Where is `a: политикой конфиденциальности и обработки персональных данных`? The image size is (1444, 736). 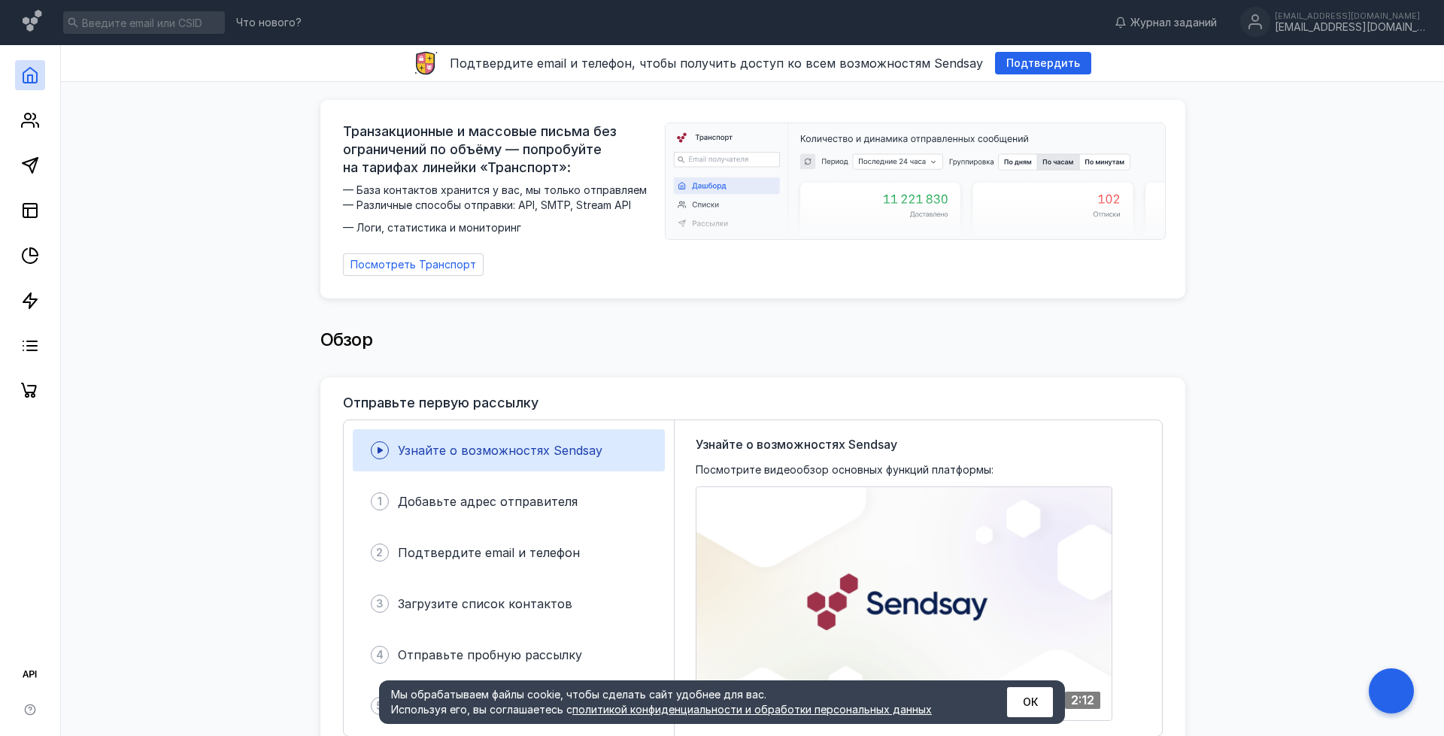 a: политикой конфиденциальности и обработки персональных данных is located at coordinates (752, 709).